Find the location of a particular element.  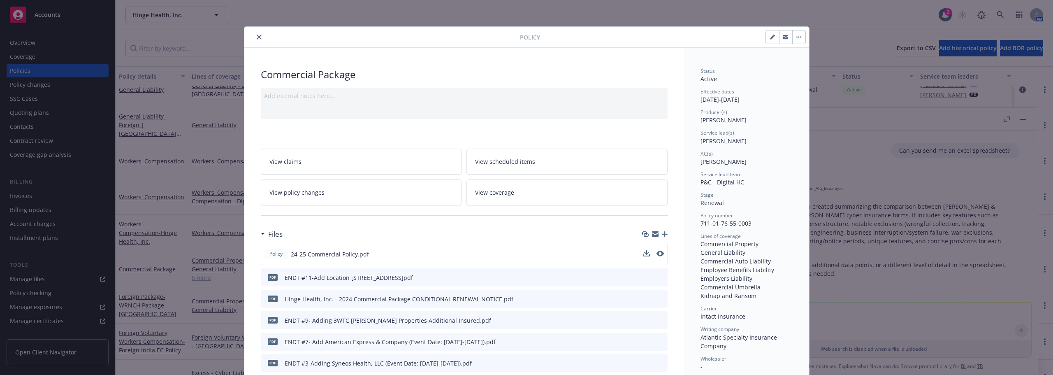

span: Service lead(s) is located at coordinates (717, 132).